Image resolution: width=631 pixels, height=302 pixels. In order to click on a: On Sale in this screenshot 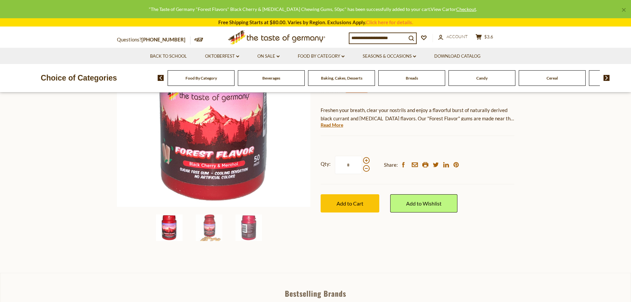, I will do `click(268, 56)`.